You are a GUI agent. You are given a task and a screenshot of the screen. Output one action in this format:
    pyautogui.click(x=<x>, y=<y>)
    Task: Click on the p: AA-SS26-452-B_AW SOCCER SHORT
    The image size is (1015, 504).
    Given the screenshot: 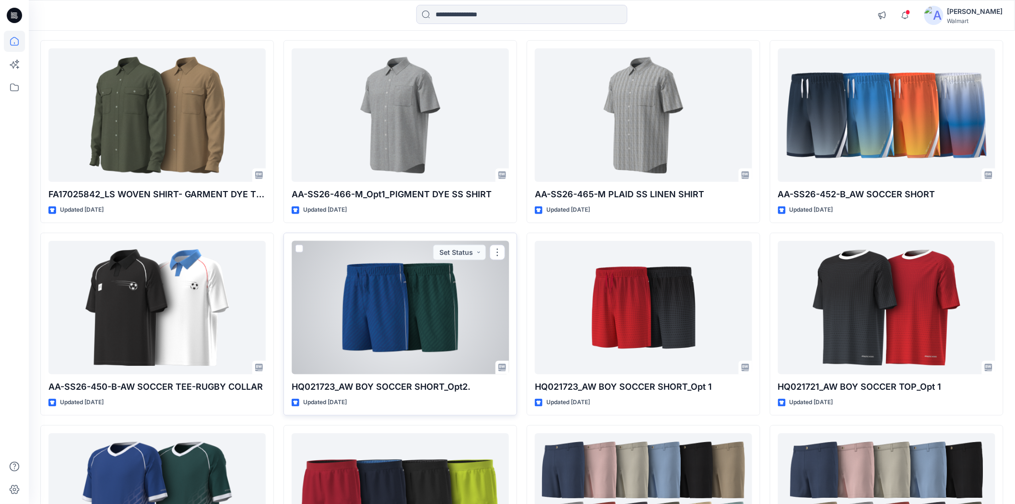 What is the action you would take?
    pyautogui.click(x=887, y=194)
    